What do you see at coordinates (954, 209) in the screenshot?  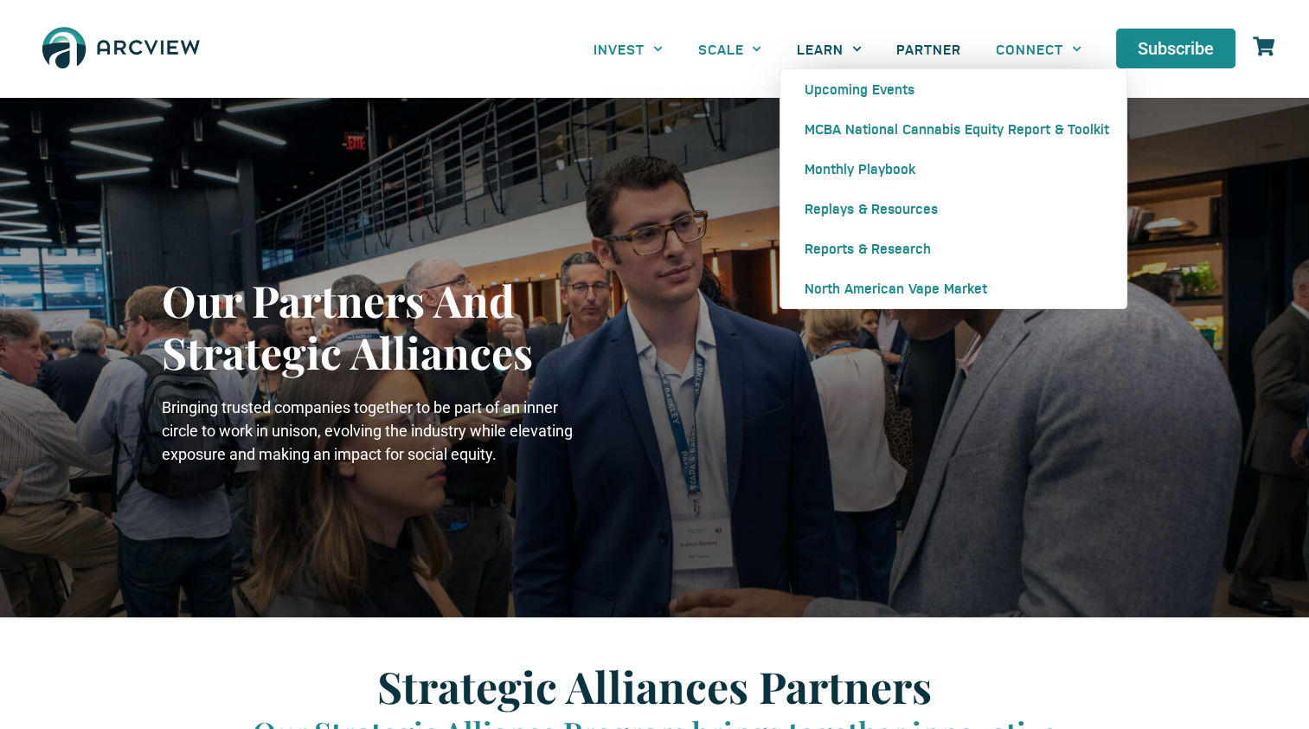 I see `a: Replays & Resources` at bounding box center [954, 209].